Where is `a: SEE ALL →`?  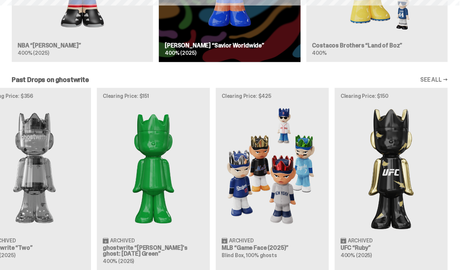
a: SEE ALL → is located at coordinates (434, 80).